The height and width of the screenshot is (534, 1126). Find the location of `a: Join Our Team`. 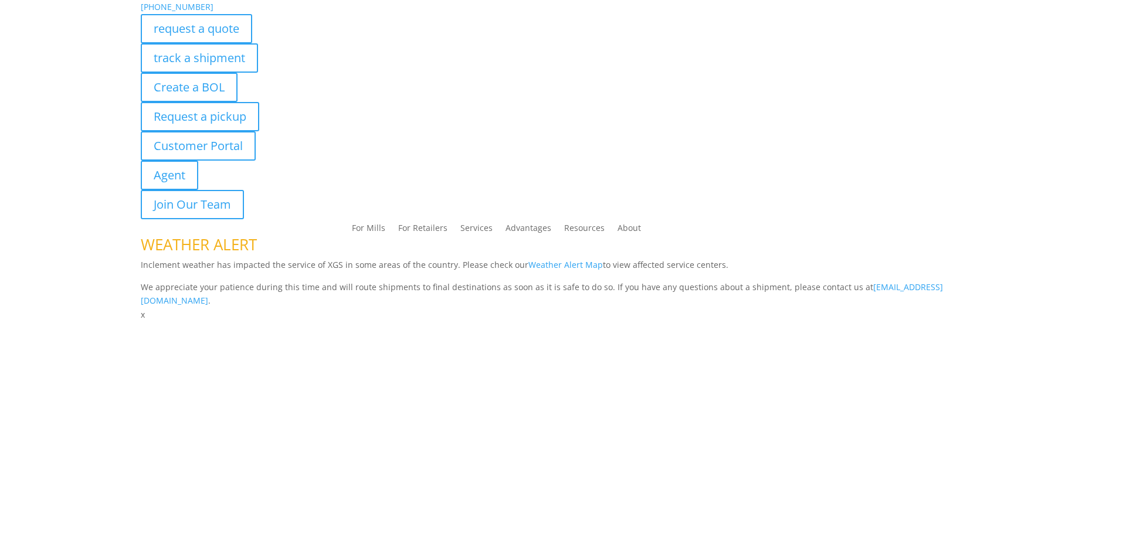

a: Join Our Team is located at coordinates (192, 205).